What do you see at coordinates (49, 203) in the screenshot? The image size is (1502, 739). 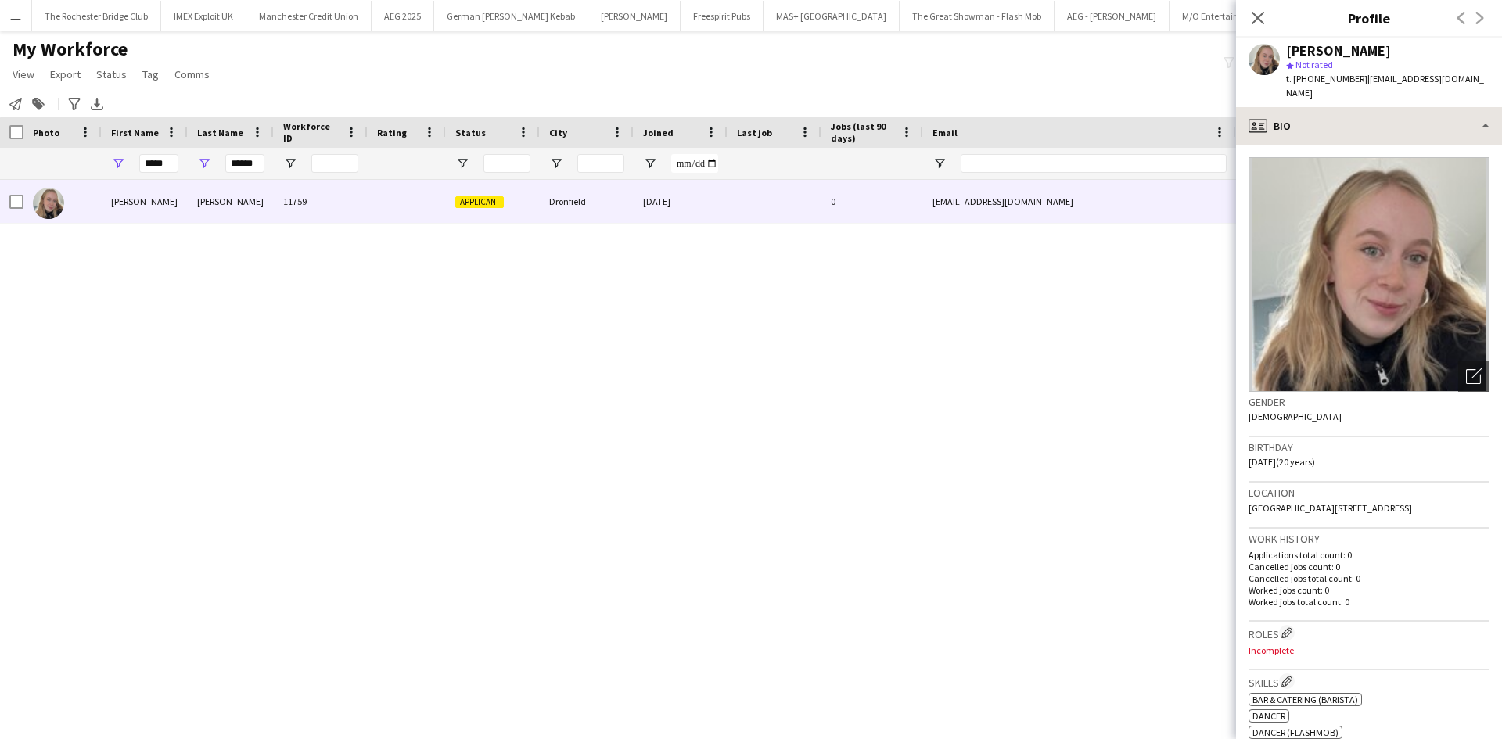 I see `img: Megan Bailey` at bounding box center [49, 203].